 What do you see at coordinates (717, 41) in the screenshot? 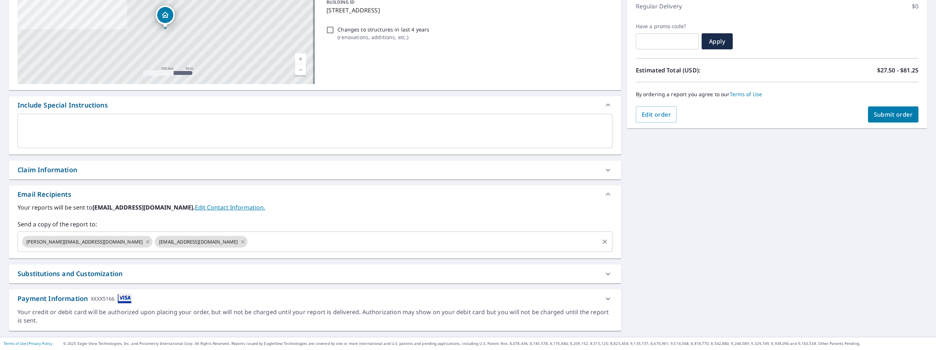
I see `button: Apply` at bounding box center [717, 41].